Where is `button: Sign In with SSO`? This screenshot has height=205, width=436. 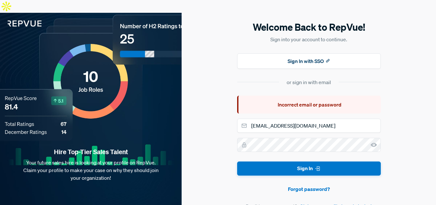 button: Sign In with SSO is located at coordinates (309, 61).